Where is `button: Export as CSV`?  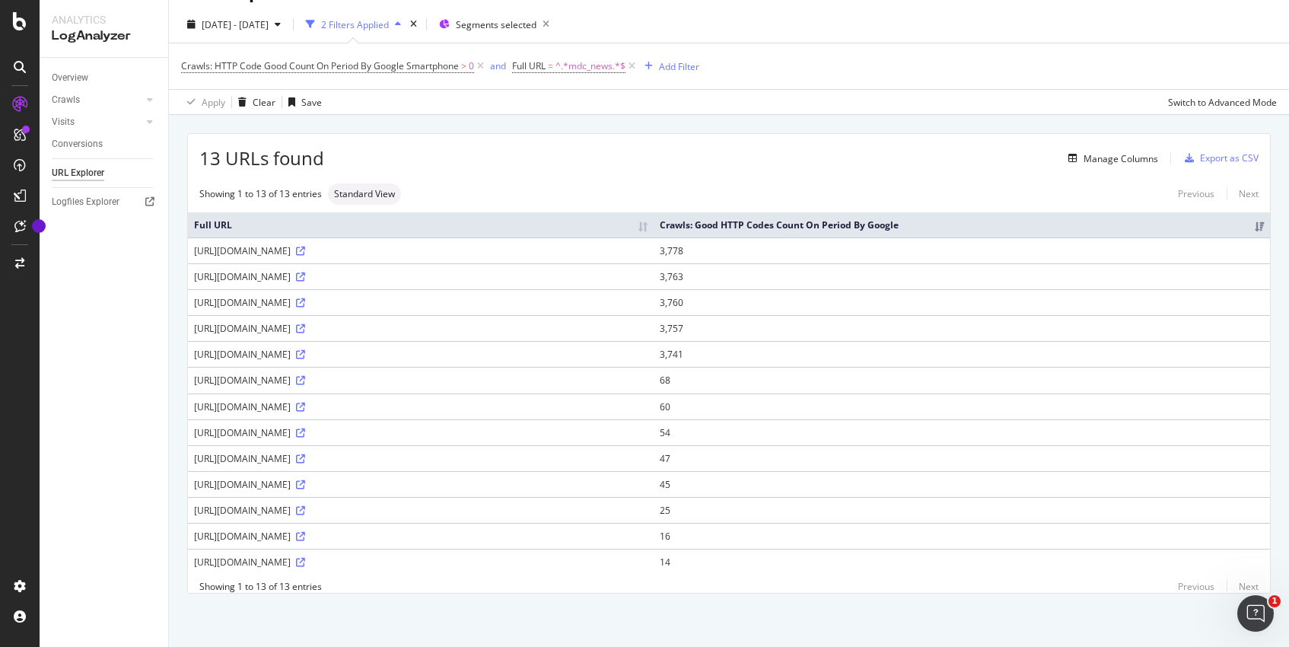 button: Export as CSV is located at coordinates (1218, 158).